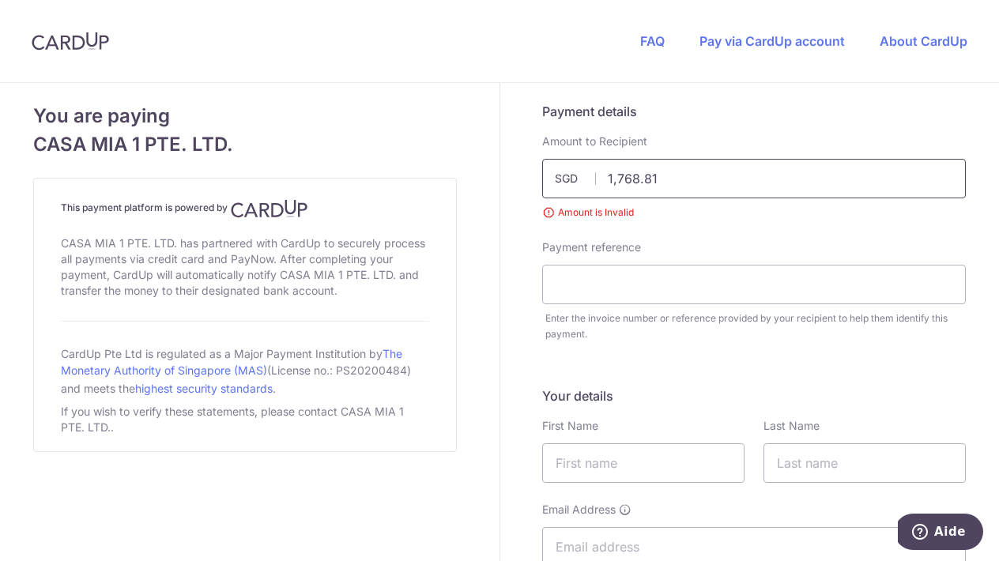 This screenshot has height=561, width=999. Describe the element at coordinates (591, 247) in the screenshot. I see `label: Payment reference` at that location.